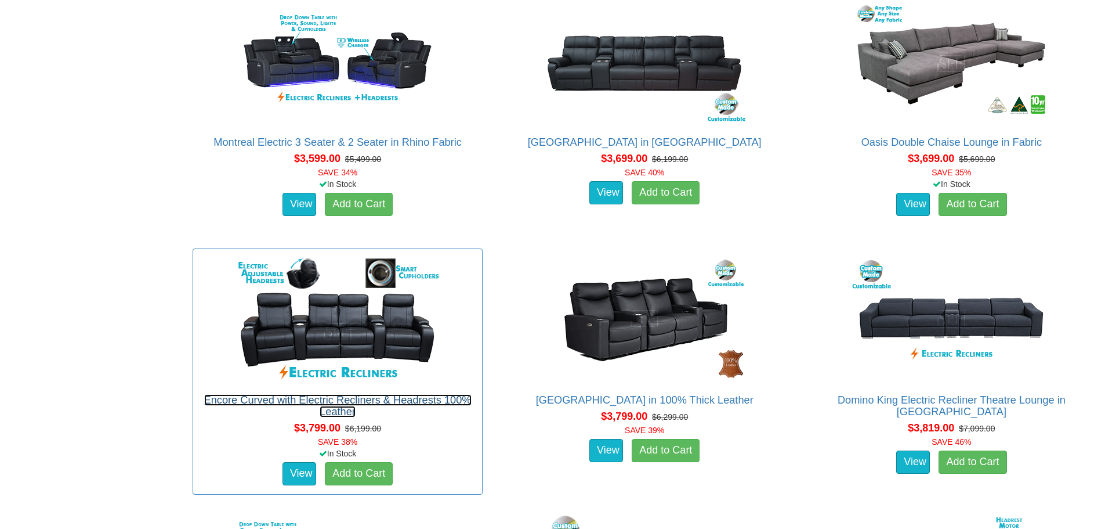  I want to click on font: SAVE 46%, so click(951, 441).